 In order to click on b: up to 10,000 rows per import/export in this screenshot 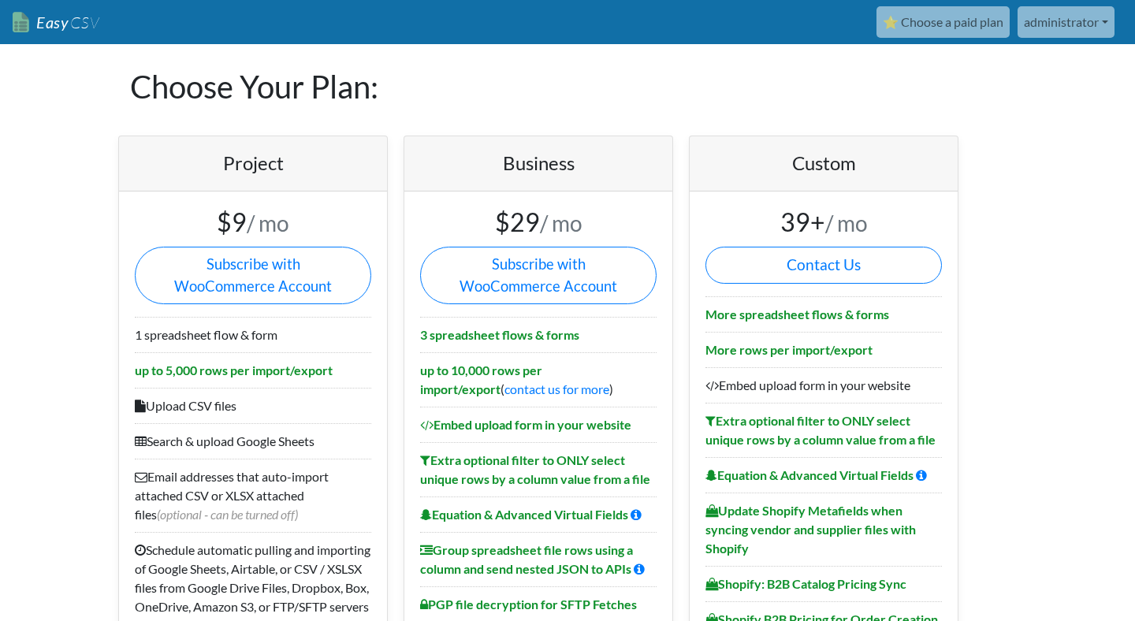, I will do `click(481, 379)`.